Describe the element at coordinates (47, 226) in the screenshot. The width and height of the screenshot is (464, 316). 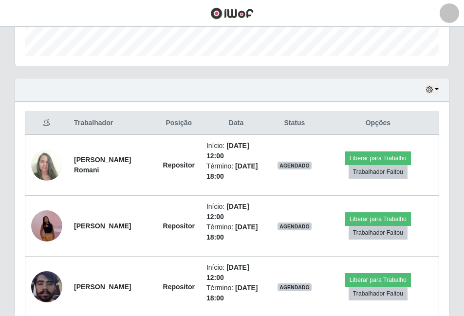
I see `img: 1751727772715.jpeg` at that location.